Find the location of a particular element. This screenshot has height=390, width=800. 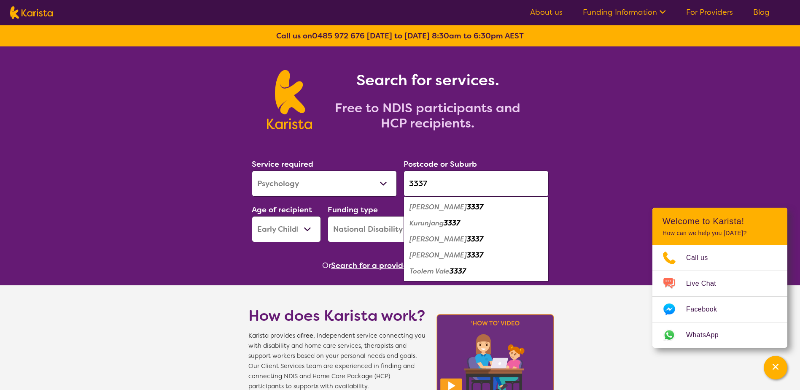

a: Funding Information is located at coordinates (624, 12).